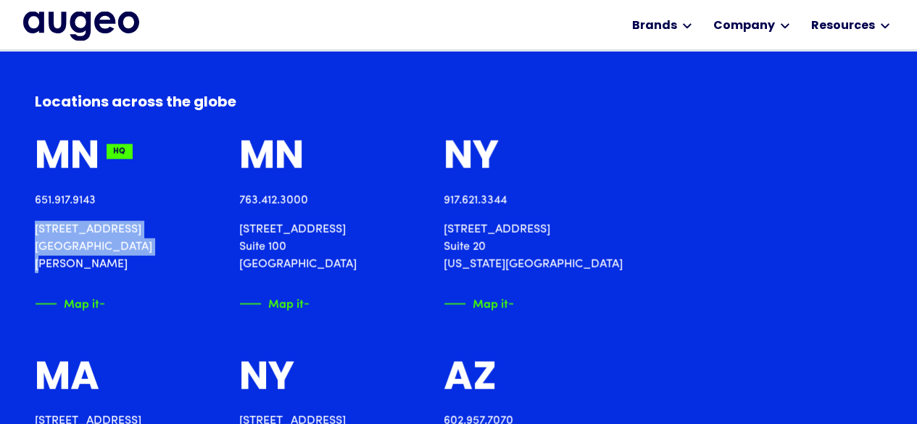 The height and width of the screenshot is (424, 917). I want to click on a: 917.621.3344, so click(475, 201).